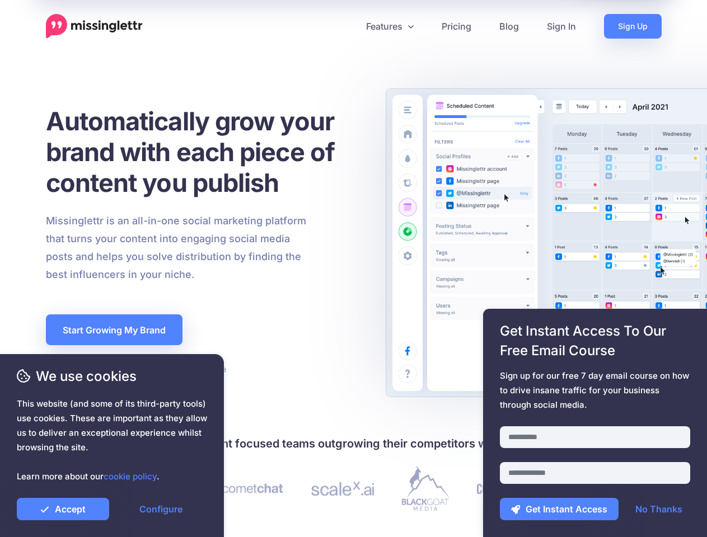 The height and width of the screenshot is (537, 707). What do you see at coordinates (456, 26) in the screenshot?
I see `a: Pricing` at bounding box center [456, 26].